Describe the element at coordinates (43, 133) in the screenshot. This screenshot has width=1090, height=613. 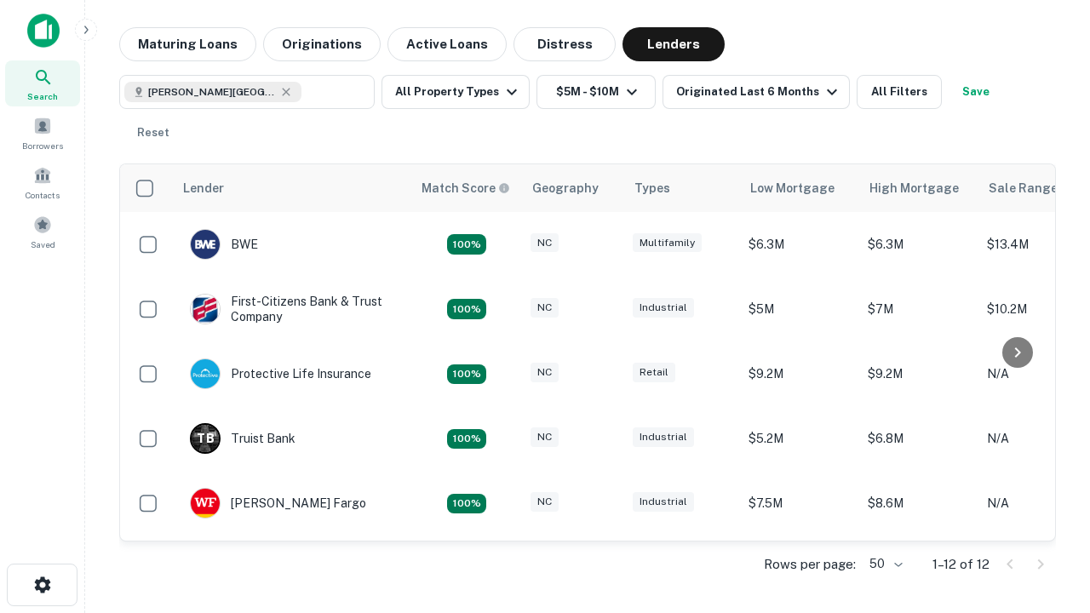
I see `div: Borrowers` at that location.